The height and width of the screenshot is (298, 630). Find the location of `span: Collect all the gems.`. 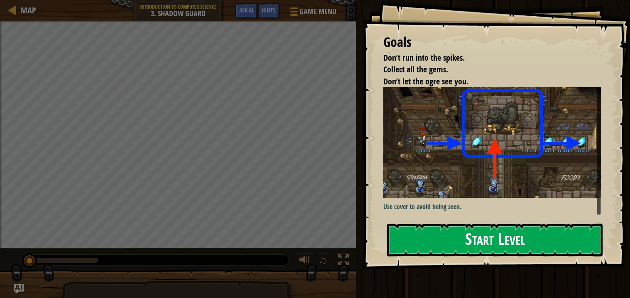

span: Collect all the gems. is located at coordinates (415, 69).